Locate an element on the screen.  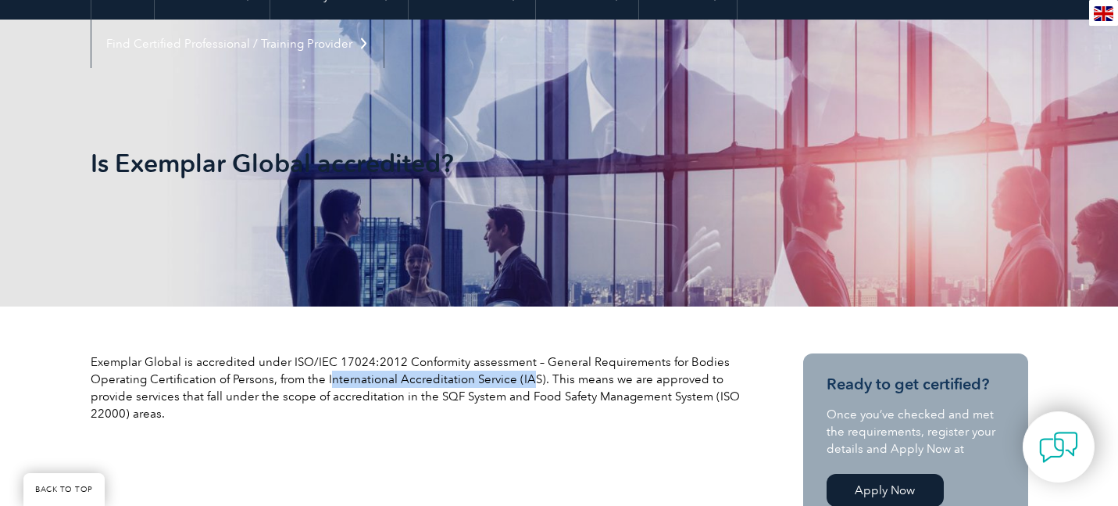
p: Exemplar Global is accredited under ISO/IEC 17024:2012 Conformity assessment – General Requiremen... is located at coordinates (419, 388).